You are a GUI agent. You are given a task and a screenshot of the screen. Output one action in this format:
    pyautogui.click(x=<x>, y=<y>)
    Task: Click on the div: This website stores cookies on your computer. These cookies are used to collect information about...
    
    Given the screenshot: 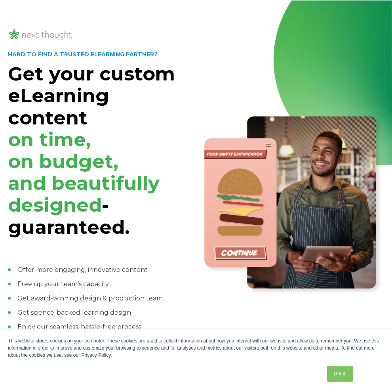 What is the action you would take?
    pyautogui.click(x=196, y=348)
    